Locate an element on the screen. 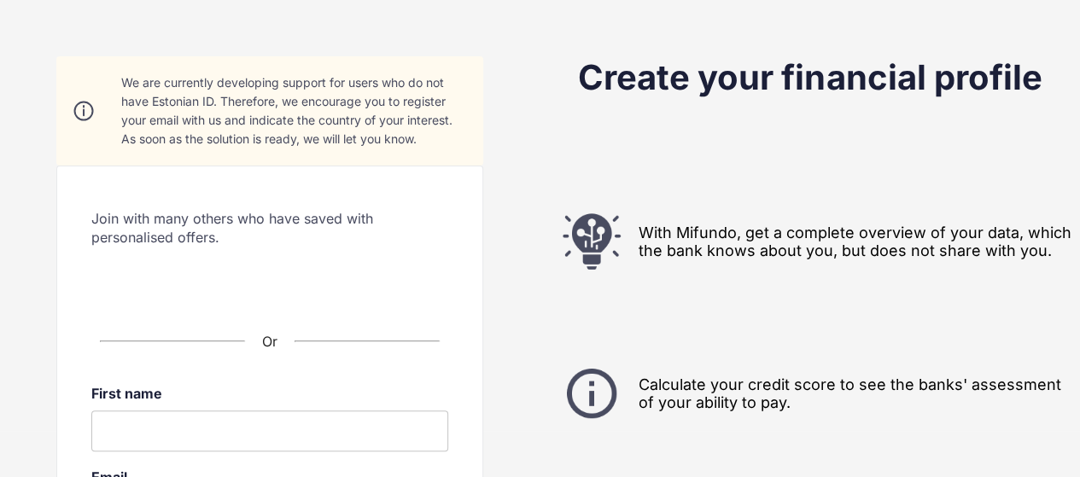  div: We are currently developing support for users who do not have Estonian ID. Therefore, we encourag... is located at coordinates (294, 111).